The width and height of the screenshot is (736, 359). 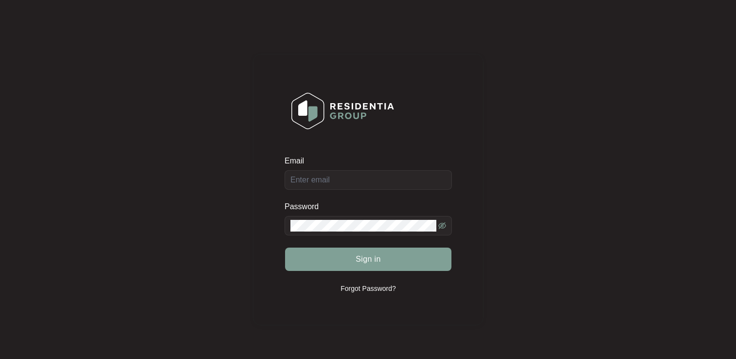 What do you see at coordinates (368, 259) in the screenshot?
I see `span: Sign in` at bounding box center [368, 259].